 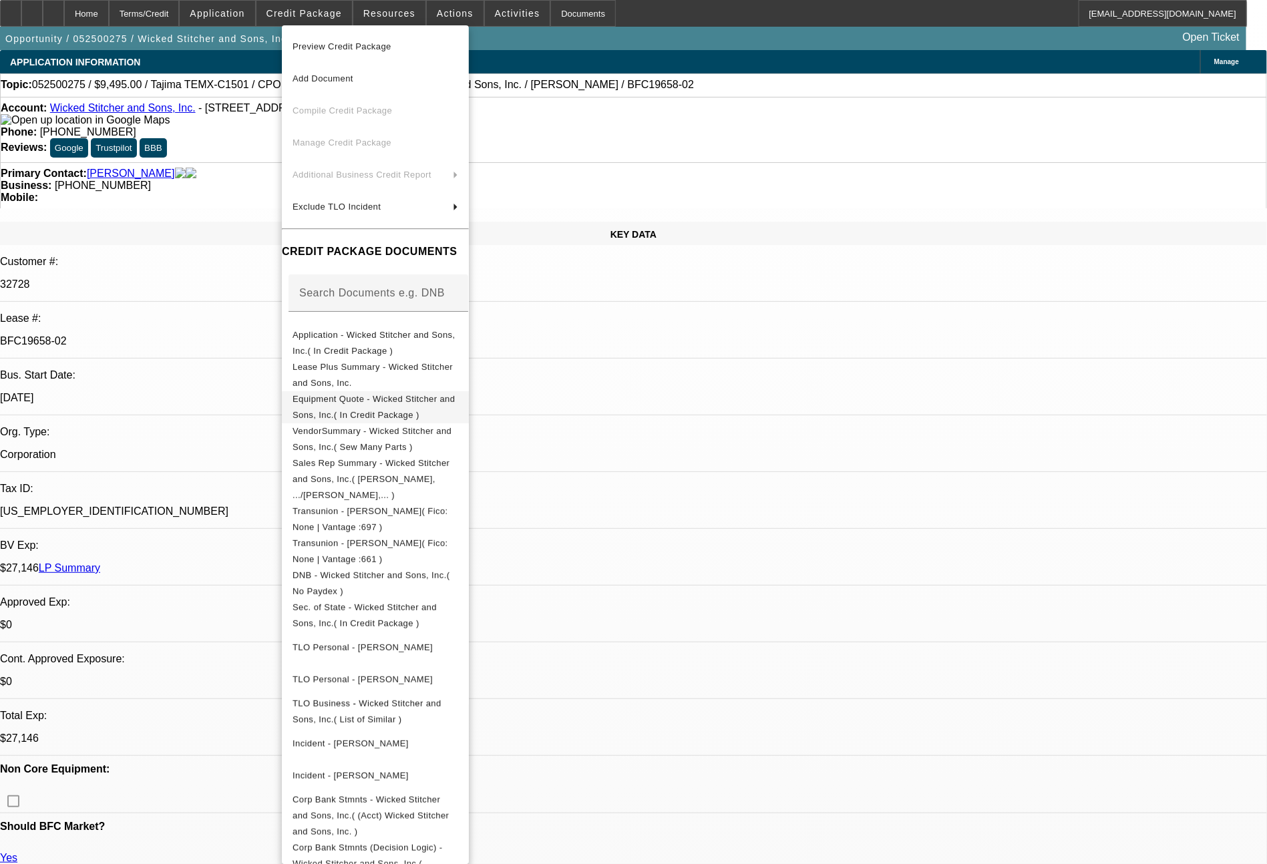 I want to click on button: Lease Plus Summary - Wicked Stitcher and Sons, Inc., so click(x=375, y=375).